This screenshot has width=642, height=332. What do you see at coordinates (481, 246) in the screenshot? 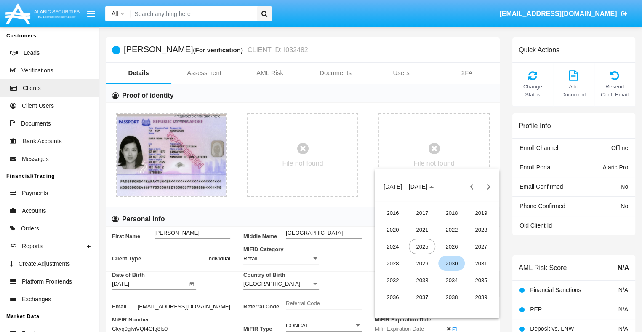
I see `td: 2027` at bounding box center [481, 246].